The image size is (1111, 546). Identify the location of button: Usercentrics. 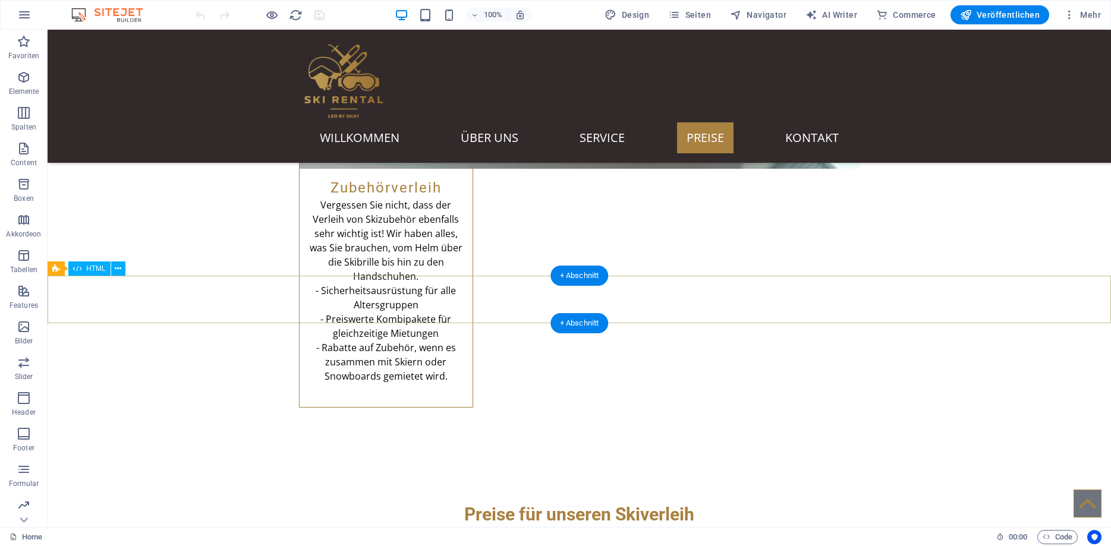
(1094, 537).